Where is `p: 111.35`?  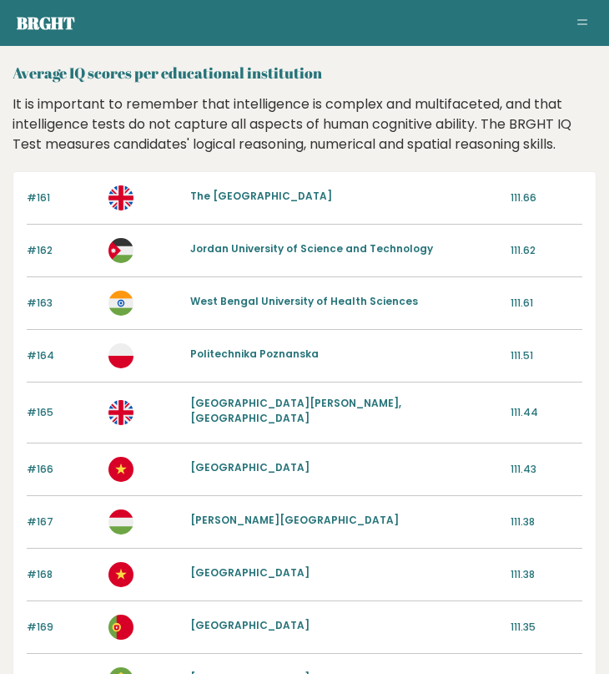
p: 111.35 is located at coordinates (547, 627).